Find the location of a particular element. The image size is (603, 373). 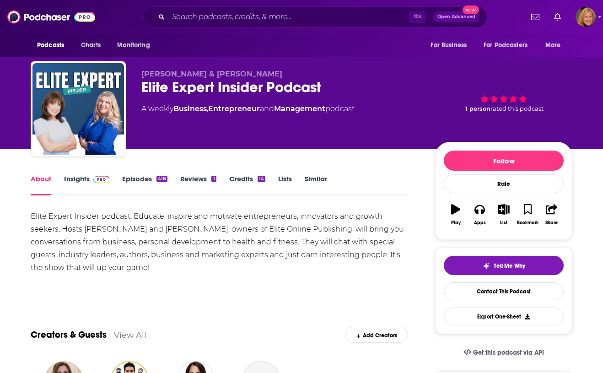

span: New is located at coordinates (471, 10).